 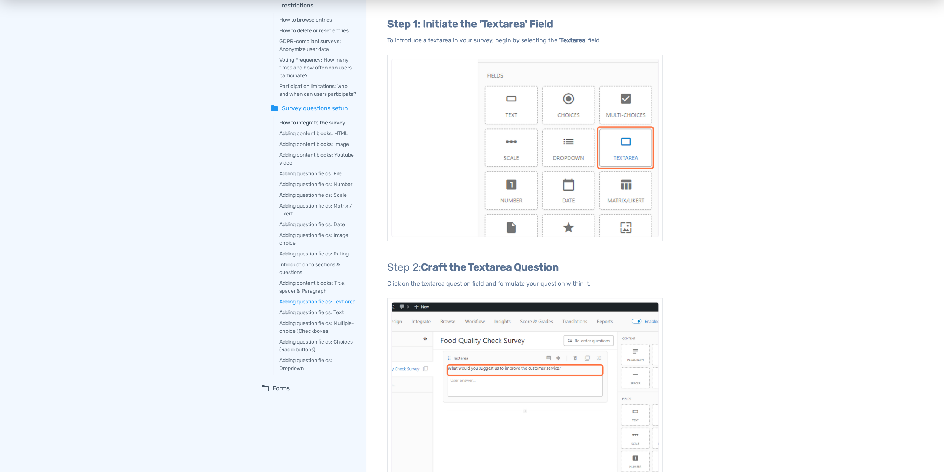 What do you see at coordinates (318, 210) in the screenshot?
I see `a: Adding question fields: Matrix / Likert` at bounding box center [318, 210].